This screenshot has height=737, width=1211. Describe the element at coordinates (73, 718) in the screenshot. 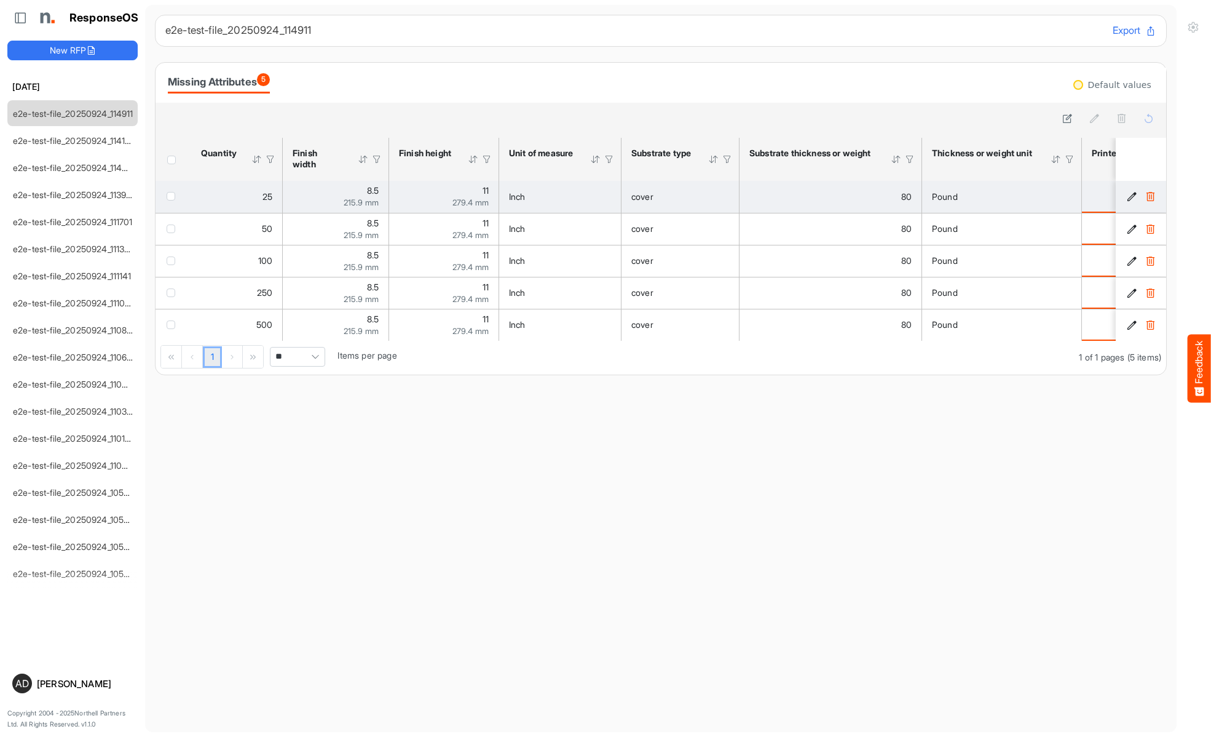

I see `p: Copyright 2004 - 2025 Northell Partners Ltd. All Rights Reserved. v 1.1.0` at that location.